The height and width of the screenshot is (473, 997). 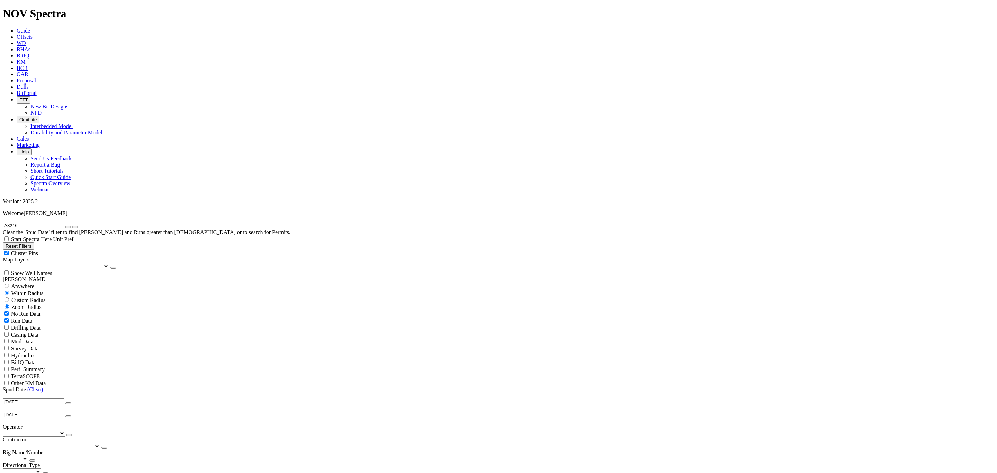 I want to click on span: Perf. Summary, so click(x=28, y=369).